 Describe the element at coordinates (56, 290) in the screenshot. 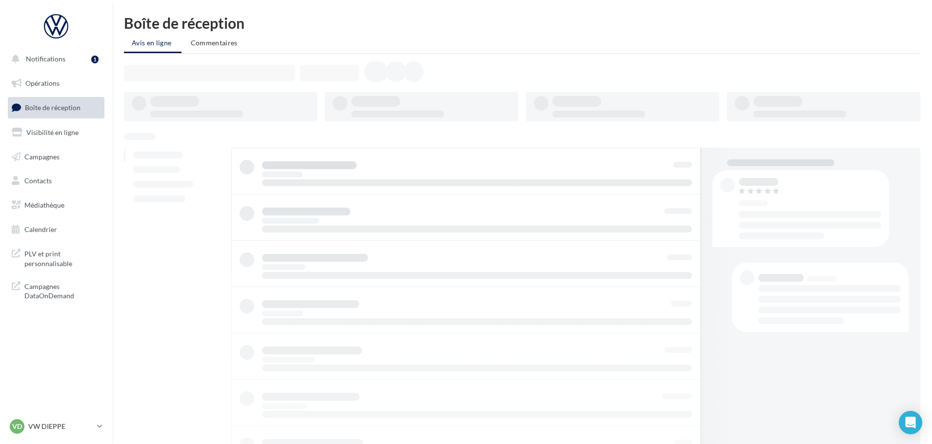

I see `a: Campagnes DataOnDemand` at that location.